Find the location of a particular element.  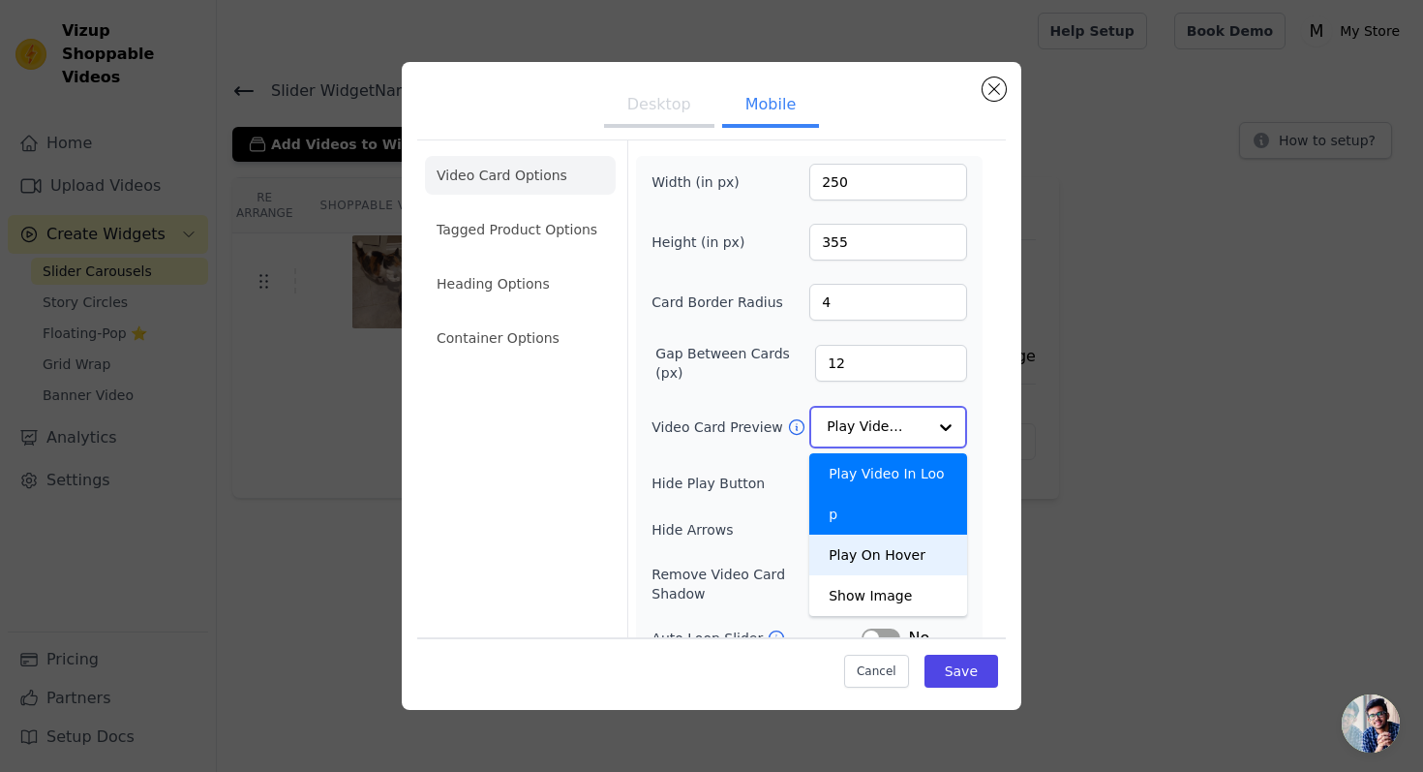

button: Mobile is located at coordinates (771, 107).